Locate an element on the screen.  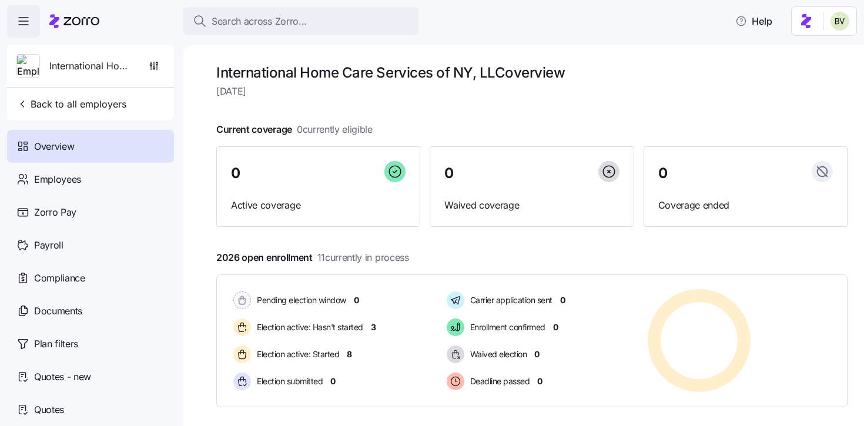
button: Help is located at coordinates (753, 21).